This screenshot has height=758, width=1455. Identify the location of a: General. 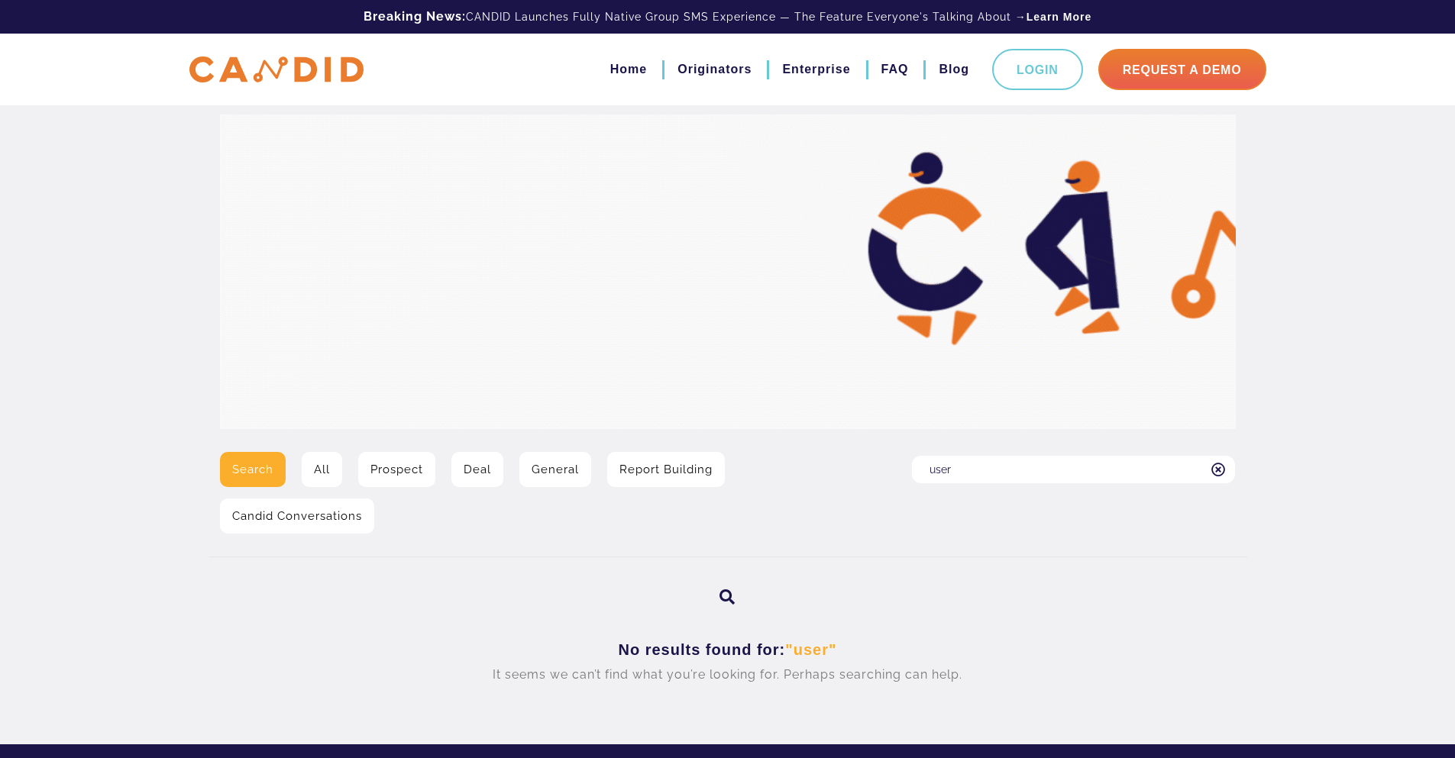
(555, 470).